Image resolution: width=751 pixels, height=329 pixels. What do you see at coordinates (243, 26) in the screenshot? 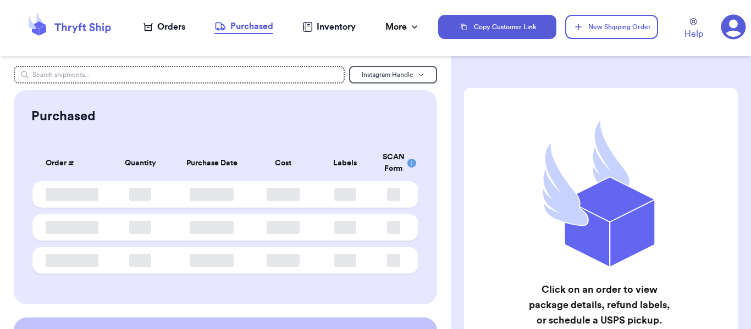
I see `div: Purchased` at bounding box center [243, 26].